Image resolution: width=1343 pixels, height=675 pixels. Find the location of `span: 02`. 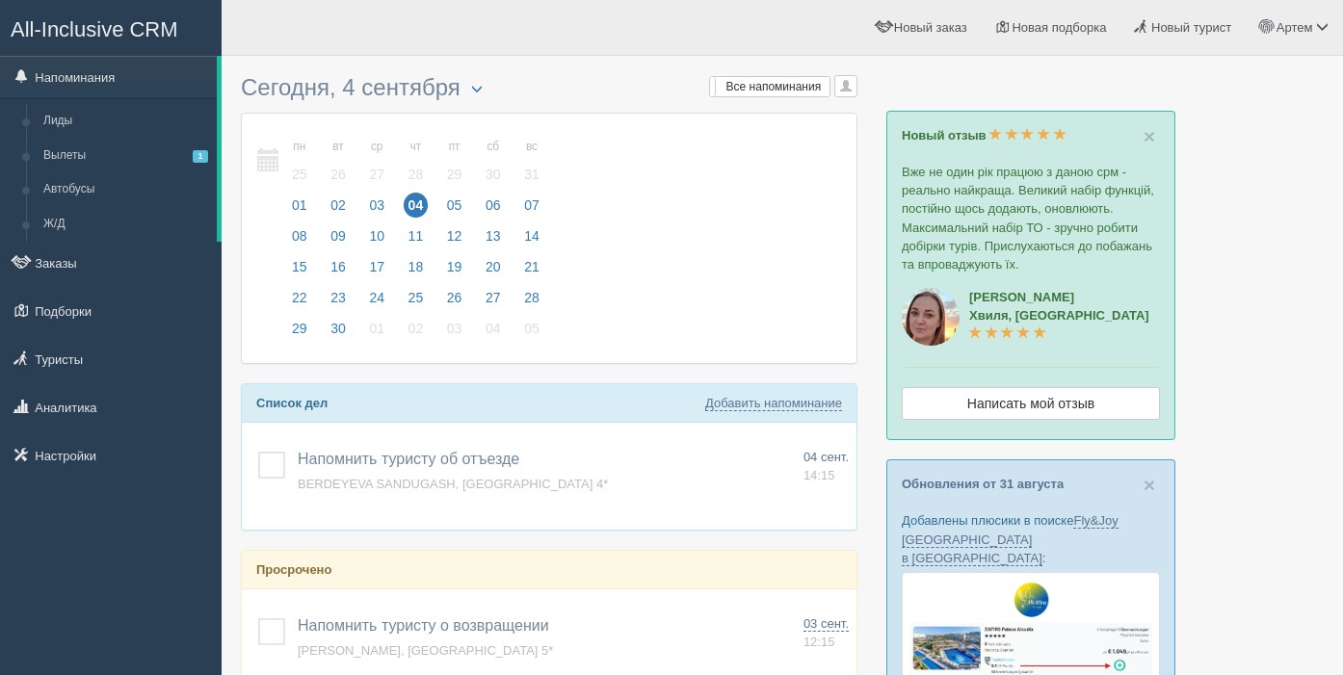

span: 02 is located at coordinates (416, 328).